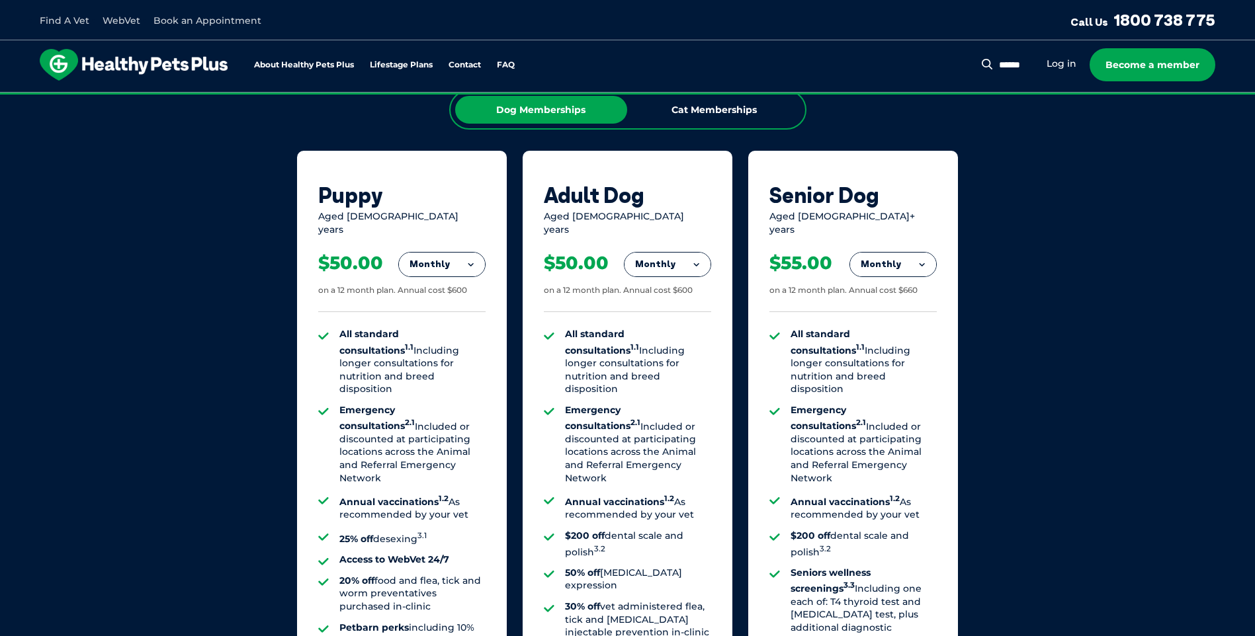 This screenshot has width=1255, height=636. What do you see at coordinates (541, 110) in the screenshot?
I see `div: Dog Memberships` at bounding box center [541, 110].